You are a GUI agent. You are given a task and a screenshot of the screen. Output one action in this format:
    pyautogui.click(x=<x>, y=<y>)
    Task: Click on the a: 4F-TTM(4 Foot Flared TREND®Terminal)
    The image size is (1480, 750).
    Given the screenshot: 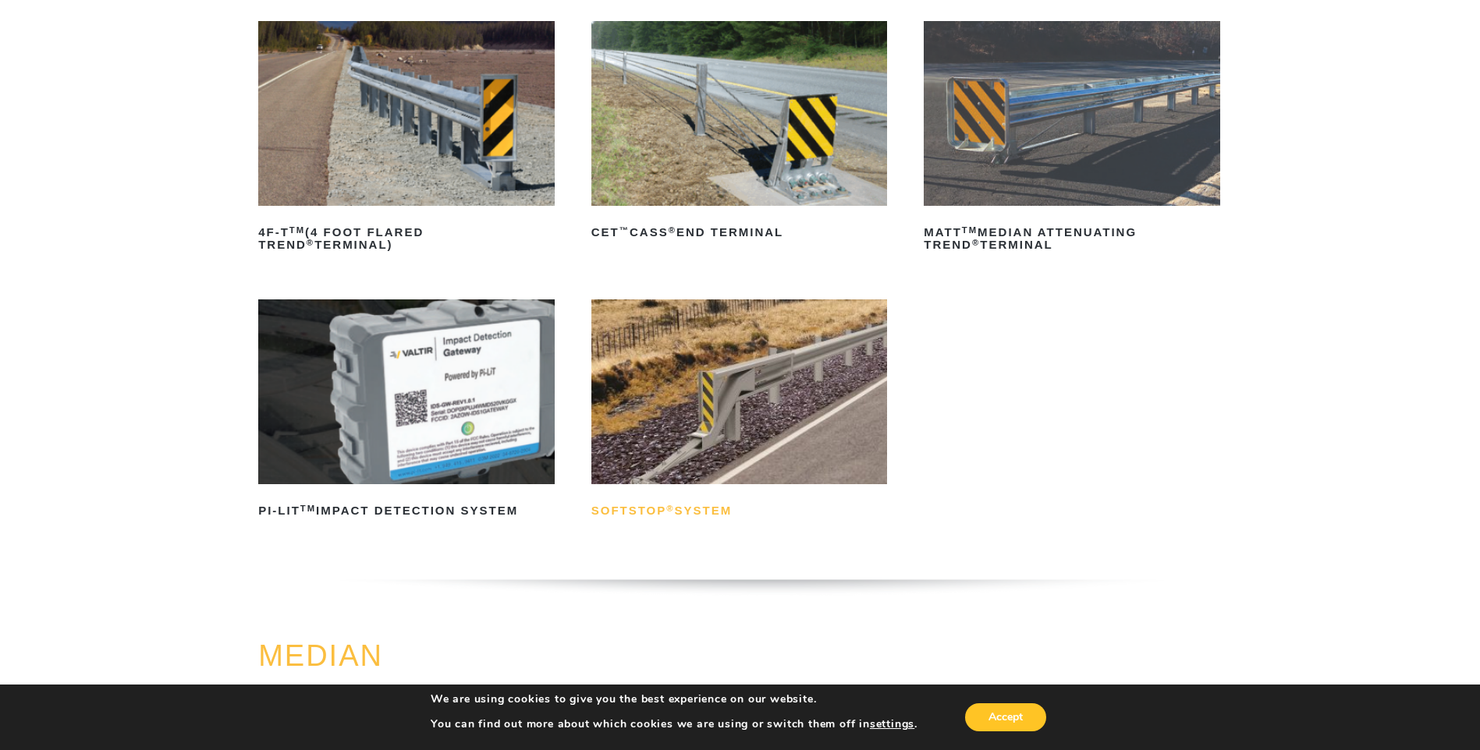 What is the action you would take?
    pyautogui.click(x=406, y=139)
    